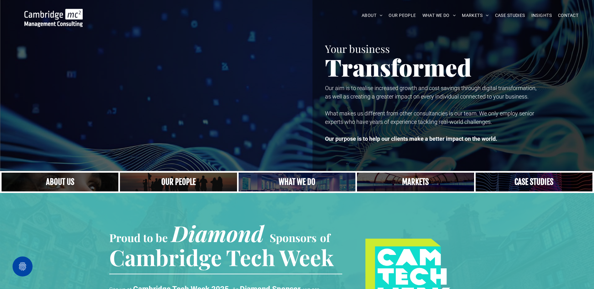  What do you see at coordinates (541, 15) in the screenshot?
I see `a: INSIGHTS` at bounding box center [541, 15].